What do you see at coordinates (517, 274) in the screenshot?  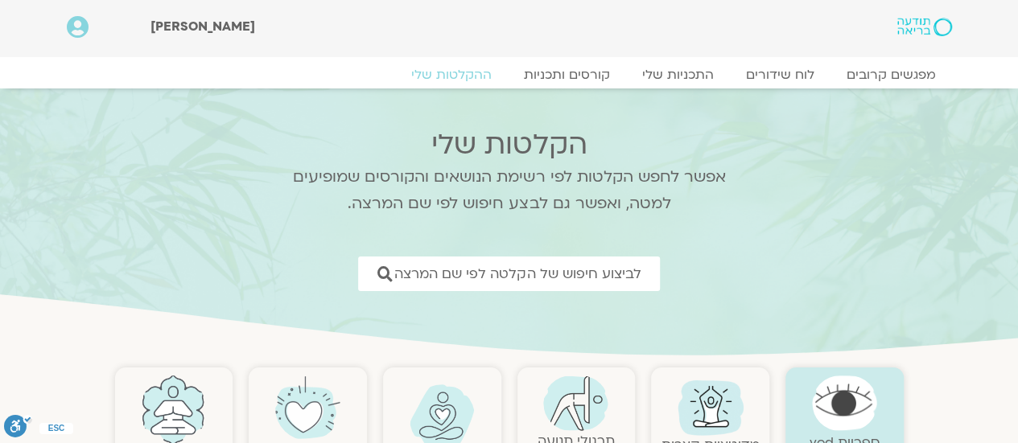 I see `span: לביצוע חיפוש של הקלטה לפי שם המרצה` at bounding box center [517, 274].